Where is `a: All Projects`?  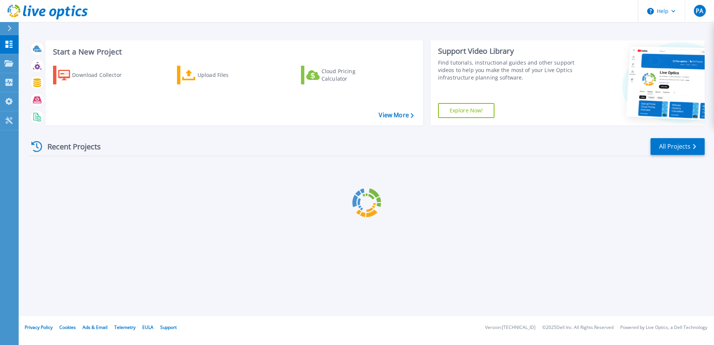 a: All Projects is located at coordinates (677, 146).